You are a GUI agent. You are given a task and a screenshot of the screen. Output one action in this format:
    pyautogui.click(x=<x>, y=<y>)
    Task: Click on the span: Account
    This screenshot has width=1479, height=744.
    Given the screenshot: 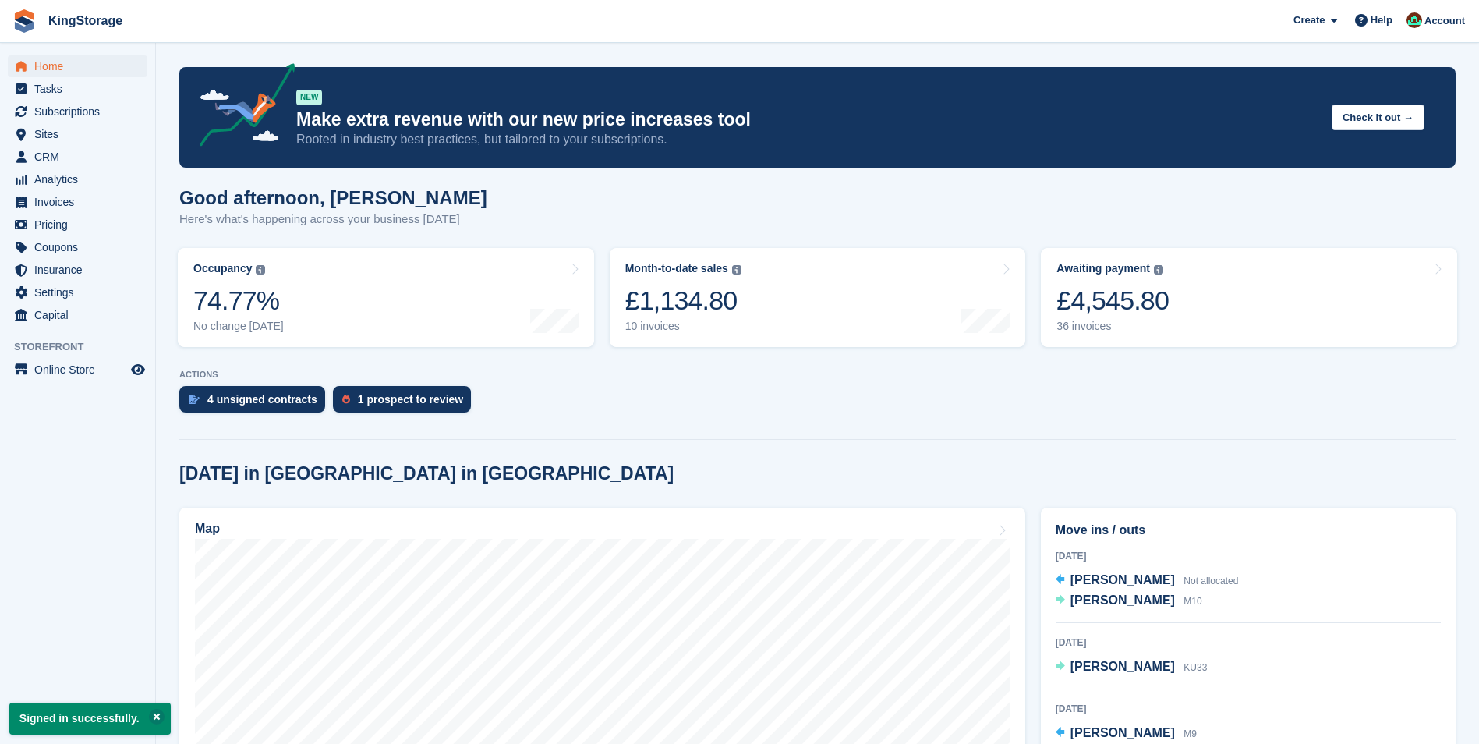 What is the action you would take?
    pyautogui.click(x=1445, y=21)
    